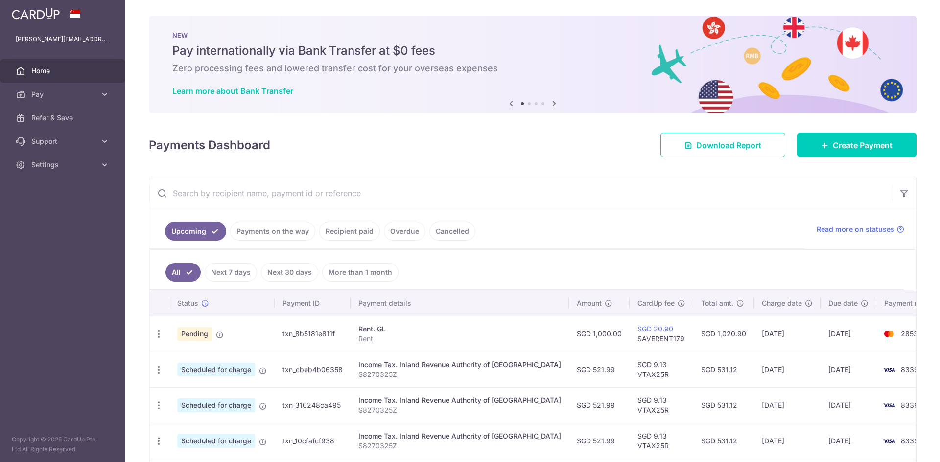 The image size is (940, 462). Describe the element at coordinates (843, 303) in the screenshot. I see `span: Due date` at that location.